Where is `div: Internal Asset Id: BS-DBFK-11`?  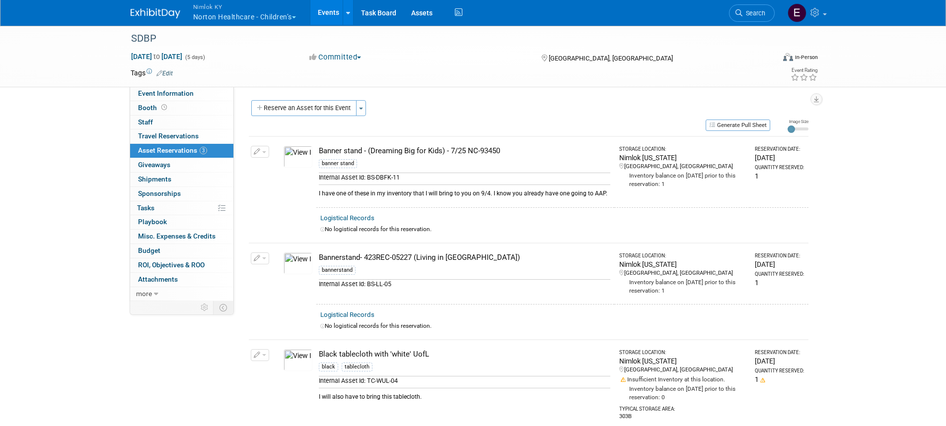 div: Internal Asset Id: BS-DBFK-11 is located at coordinates (464, 177).